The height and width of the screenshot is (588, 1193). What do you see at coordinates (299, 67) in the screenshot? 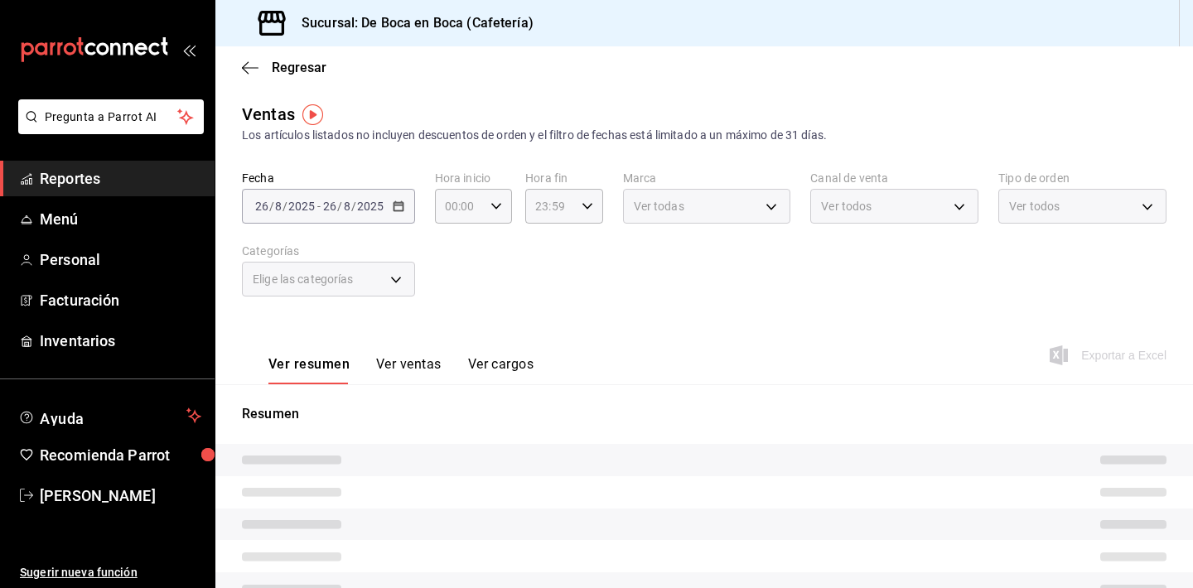
I see `span: Regresar` at bounding box center [299, 67].